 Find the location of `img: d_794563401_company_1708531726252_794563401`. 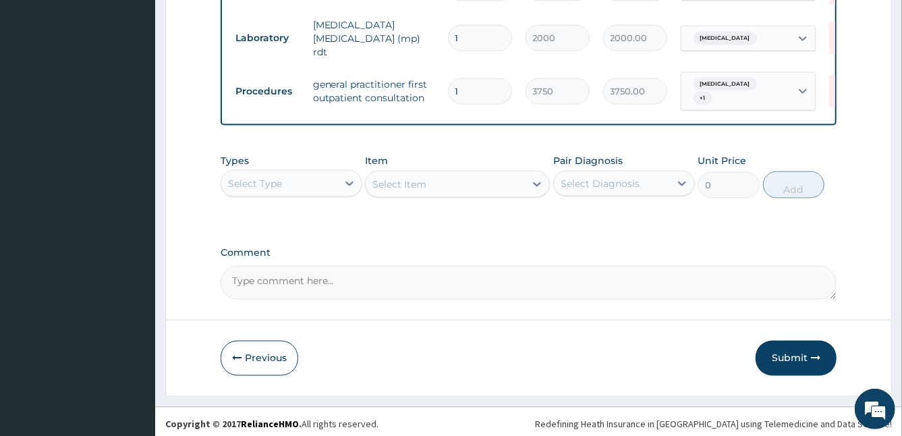

img: d_794563401_company_1708531726252_794563401 is located at coordinates (40, 84).